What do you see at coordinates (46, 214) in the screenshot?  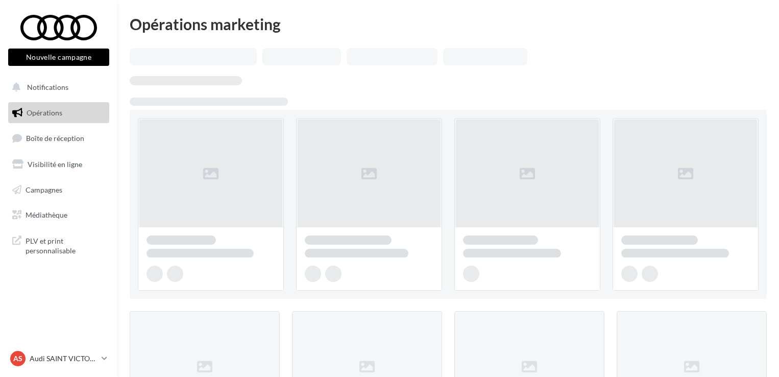 I see `span: Médiathèque` at bounding box center [46, 214].